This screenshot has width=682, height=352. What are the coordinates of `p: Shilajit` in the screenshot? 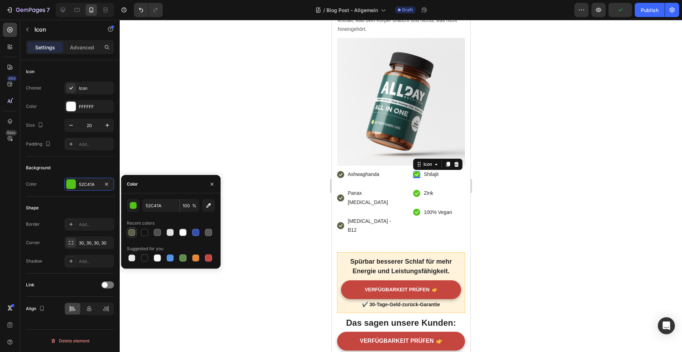 It's located at (99, 154).